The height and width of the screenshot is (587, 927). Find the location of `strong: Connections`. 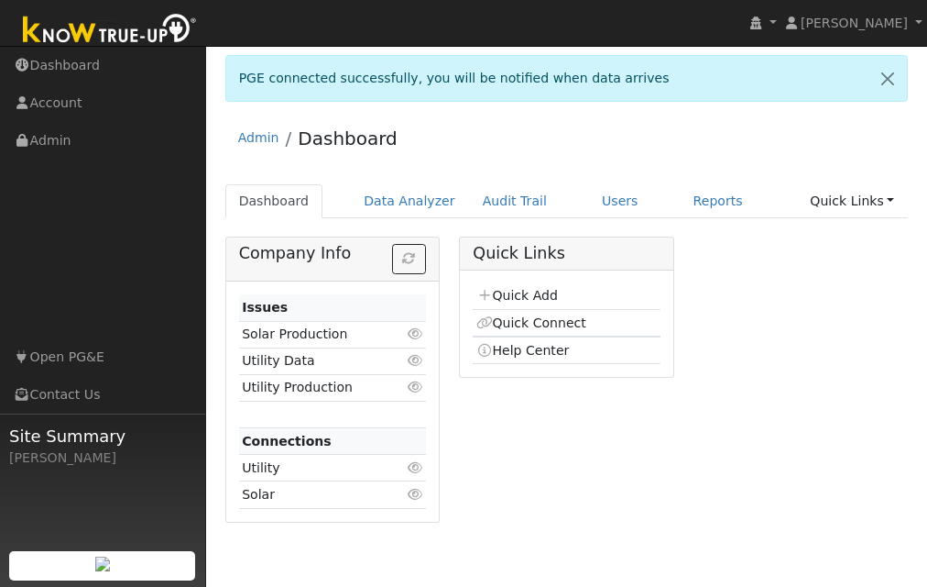

strong: Connections is located at coordinates (287, 441).